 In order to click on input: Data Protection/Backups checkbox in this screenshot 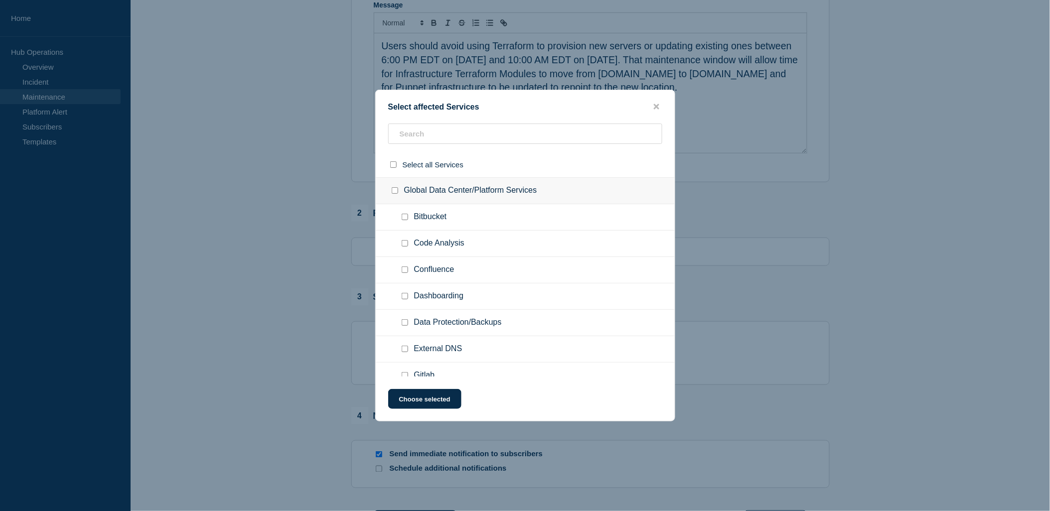, I will do `click(405, 322)`.